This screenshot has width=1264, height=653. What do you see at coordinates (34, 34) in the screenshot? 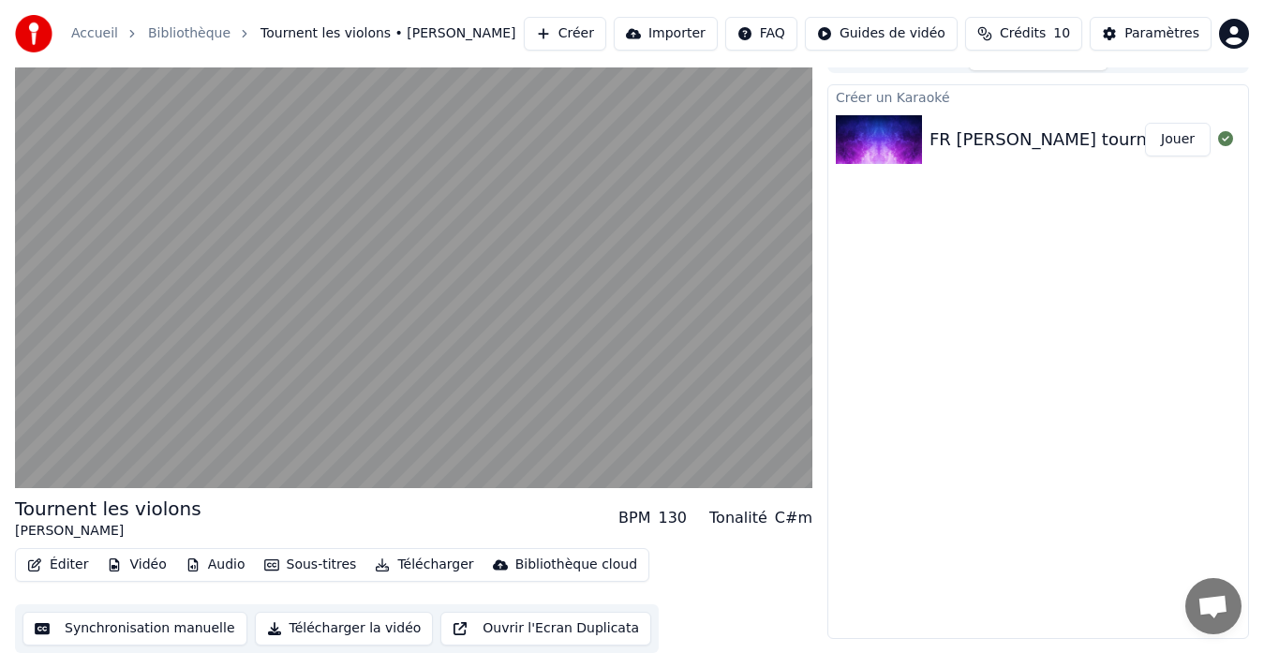
I see `img: youka` at bounding box center [34, 34].